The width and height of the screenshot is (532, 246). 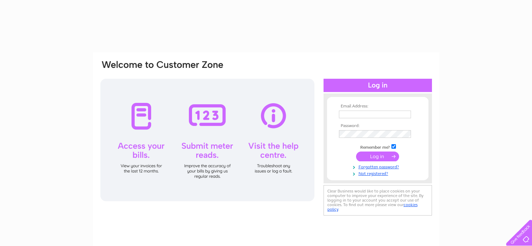 What do you see at coordinates (377, 156) in the screenshot?
I see `input: Submit` at bounding box center [377, 156].